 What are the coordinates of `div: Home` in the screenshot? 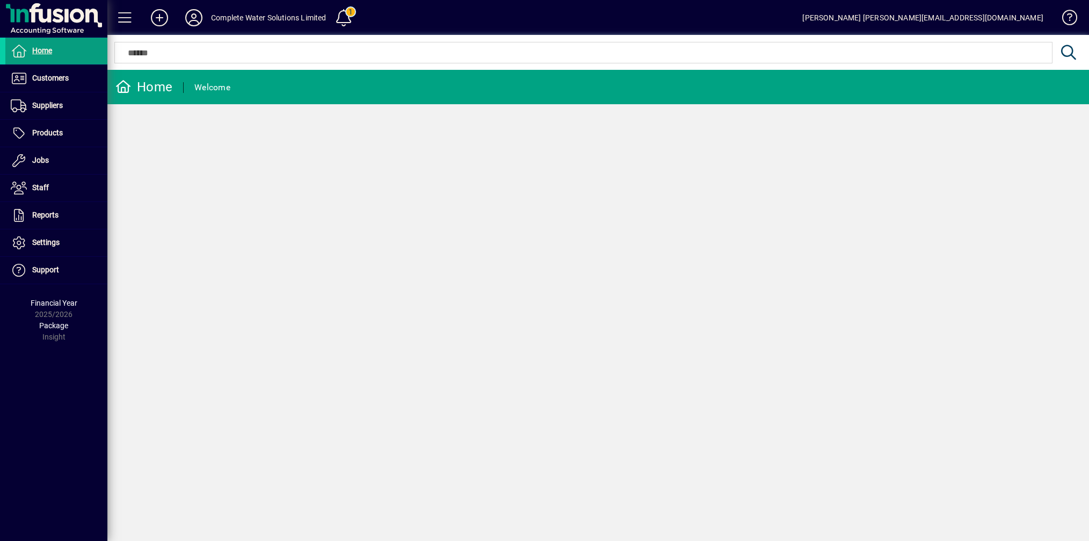 It's located at (144, 87).